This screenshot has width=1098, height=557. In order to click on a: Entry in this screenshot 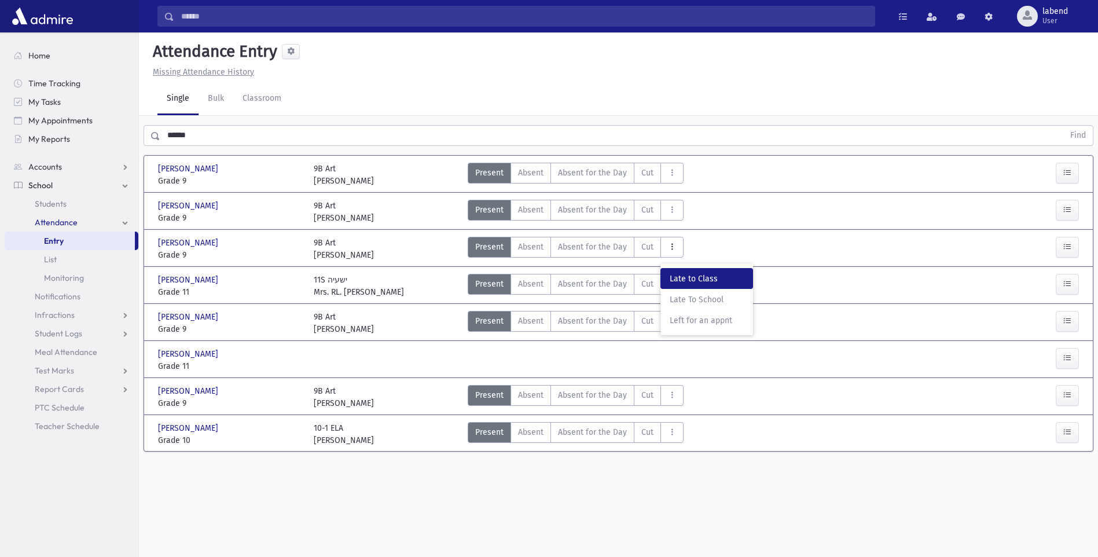, I will do `click(69, 241)`.